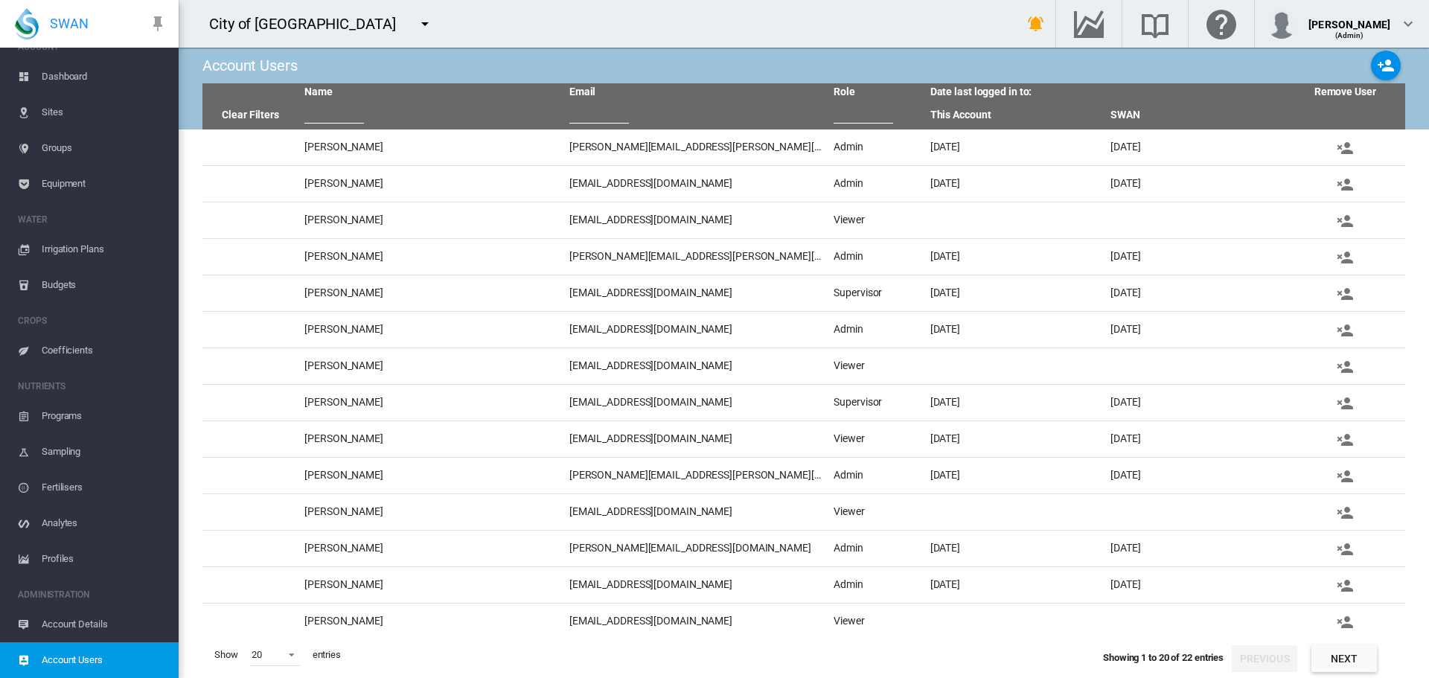 The width and height of the screenshot is (1429, 678). What do you see at coordinates (1386, 66) in the screenshot?
I see `md-icon: icon-account-plus` at bounding box center [1386, 66].